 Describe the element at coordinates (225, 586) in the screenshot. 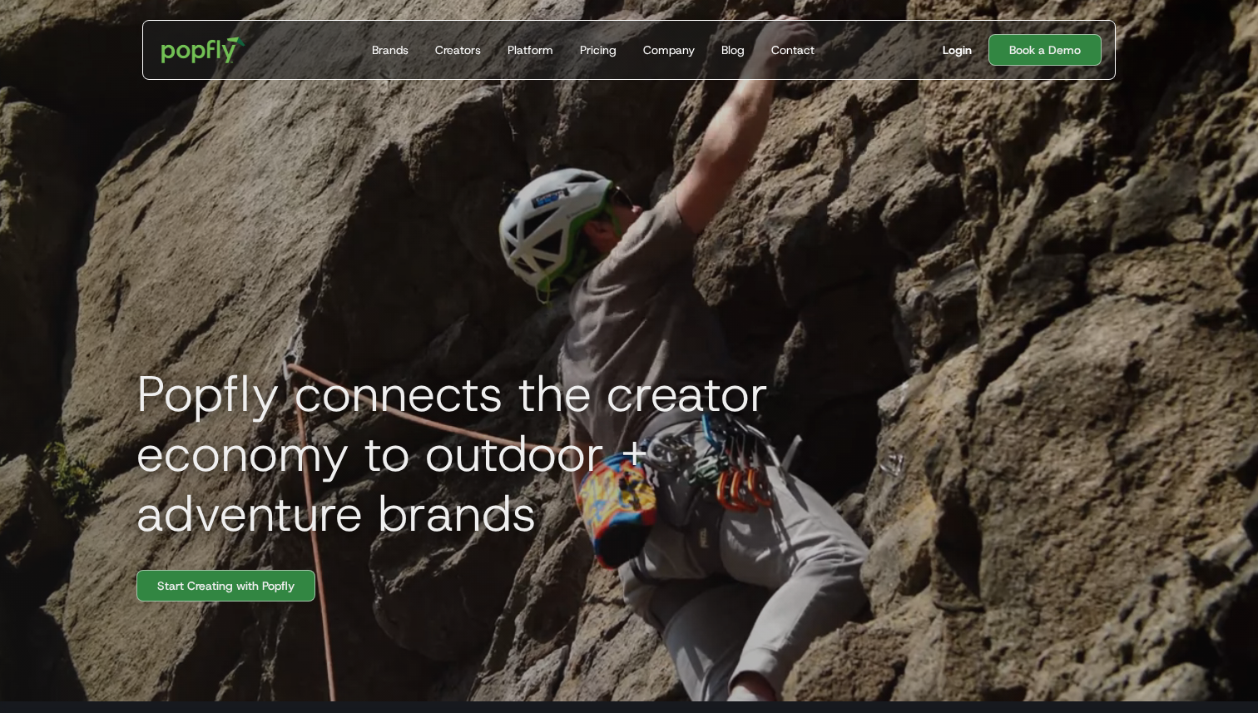

I see `a: Start Creating with Popfly` at that location.